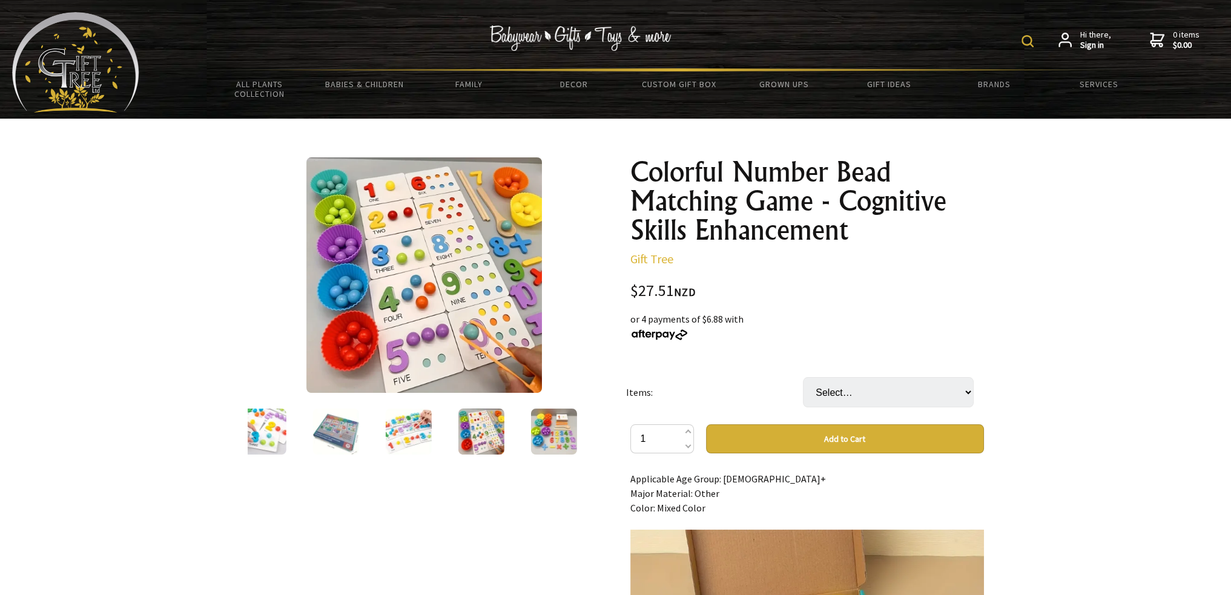 This screenshot has width=1231, height=595. Describe the element at coordinates (1174, 40) in the screenshot. I see `a: 0 items$0.00` at that location.